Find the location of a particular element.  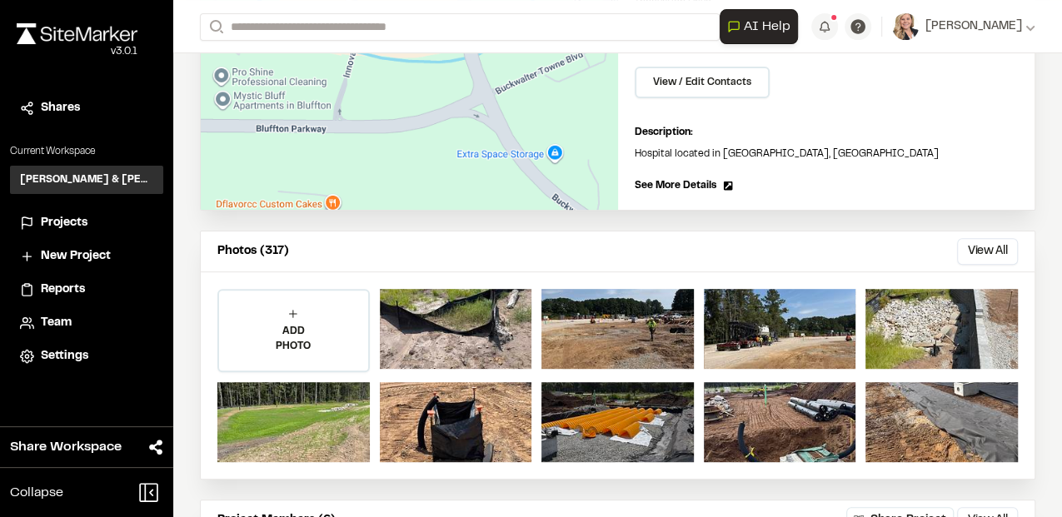

div: Open AI Assistant is located at coordinates (762, 27).